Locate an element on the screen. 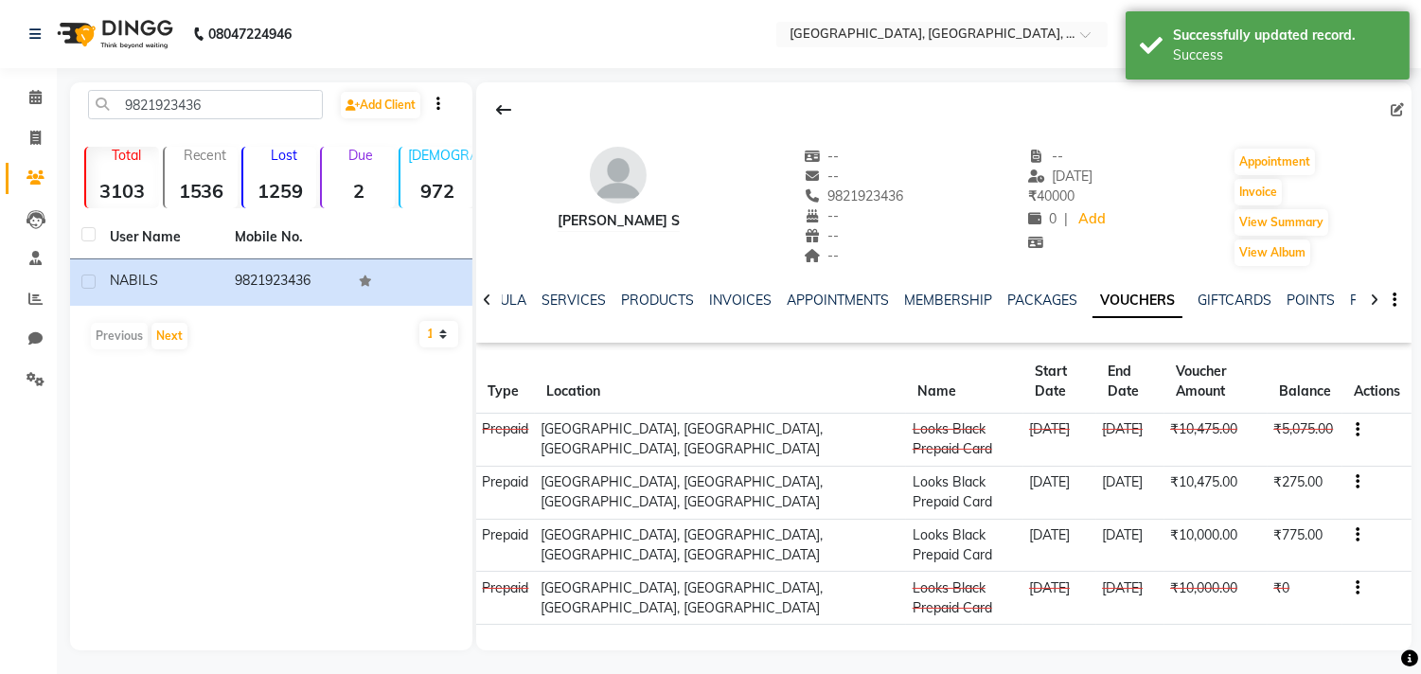 This screenshot has width=1421, height=674. input: Search by Name/Mobile/Email/Code is located at coordinates (206, 104).